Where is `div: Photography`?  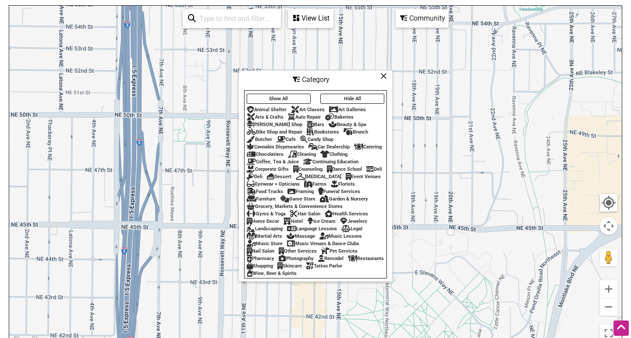
div: Photography is located at coordinates (296, 258).